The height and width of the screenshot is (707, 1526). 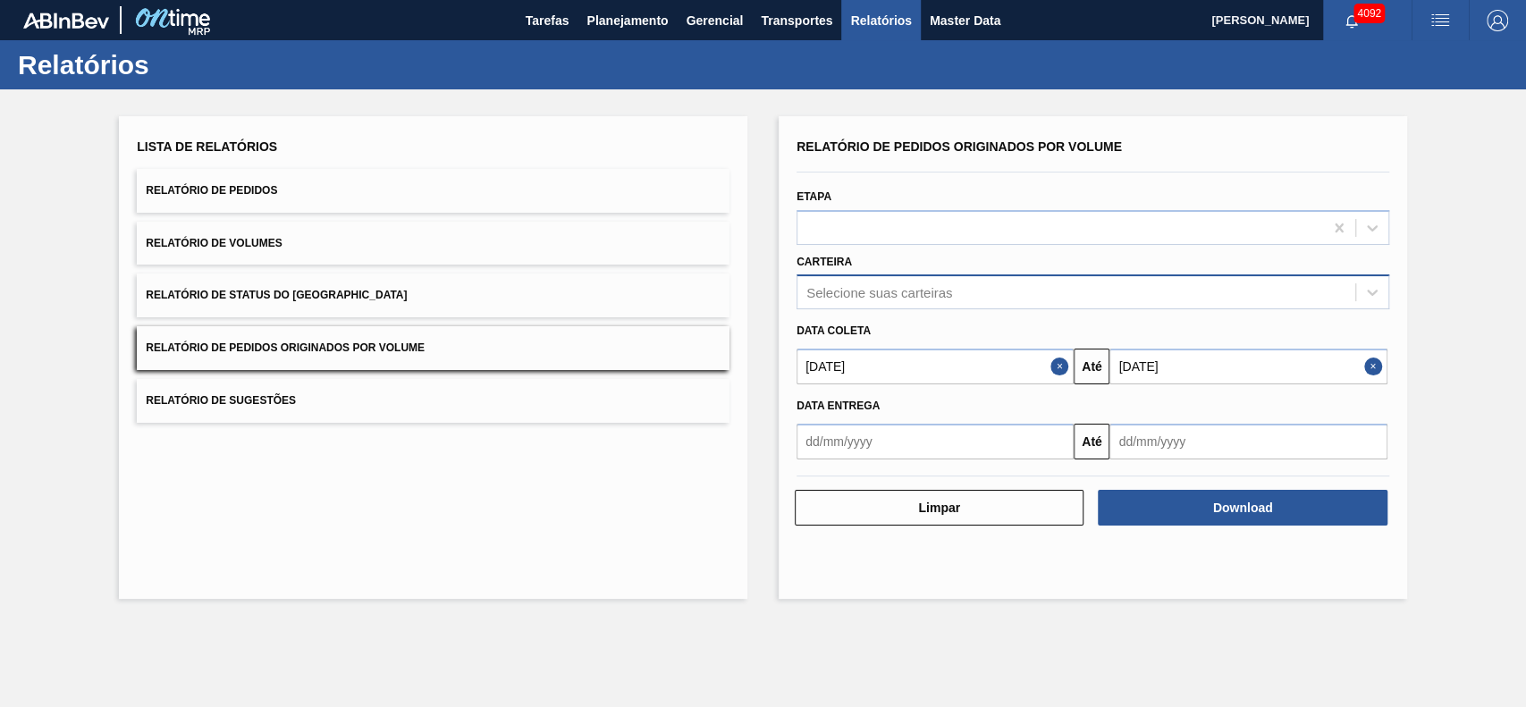 What do you see at coordinates (1242, 508) in the screenshot?
I see `button: Download` at bounding box center [1242, 508].